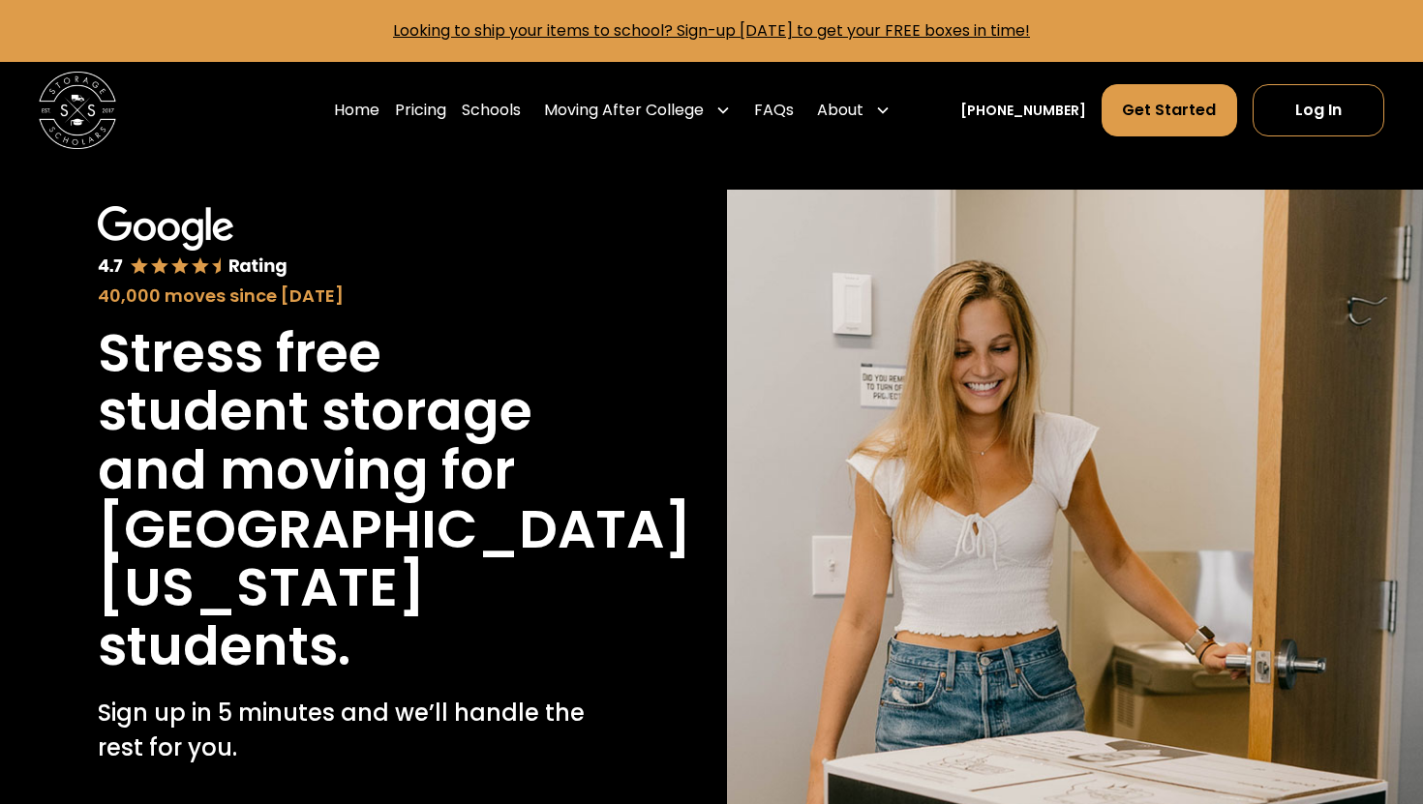 The width and height of the screenshot is (1423, 804). What do you see at coordinates (1168, 110) in the screenshot?
I see `a: Get Started` at bounding box center [1168, 110].